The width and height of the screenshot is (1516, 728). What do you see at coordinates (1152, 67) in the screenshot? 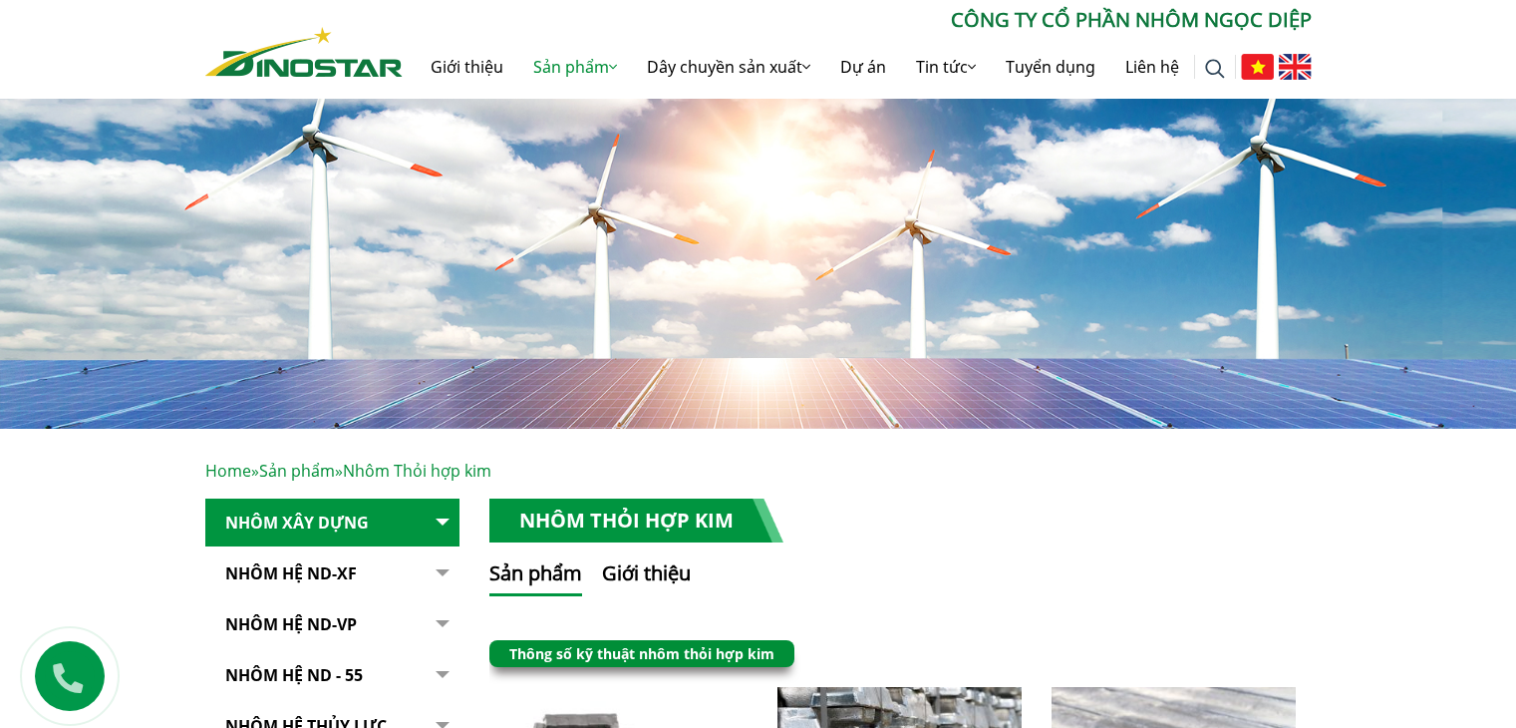
I see `a: Liên hệ` at bounding box center [1152, 67].